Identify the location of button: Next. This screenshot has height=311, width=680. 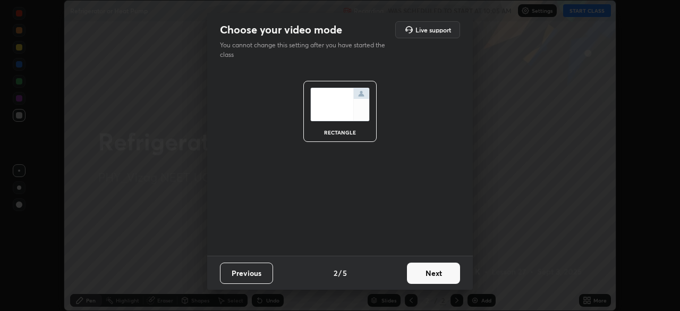
(433, 273).